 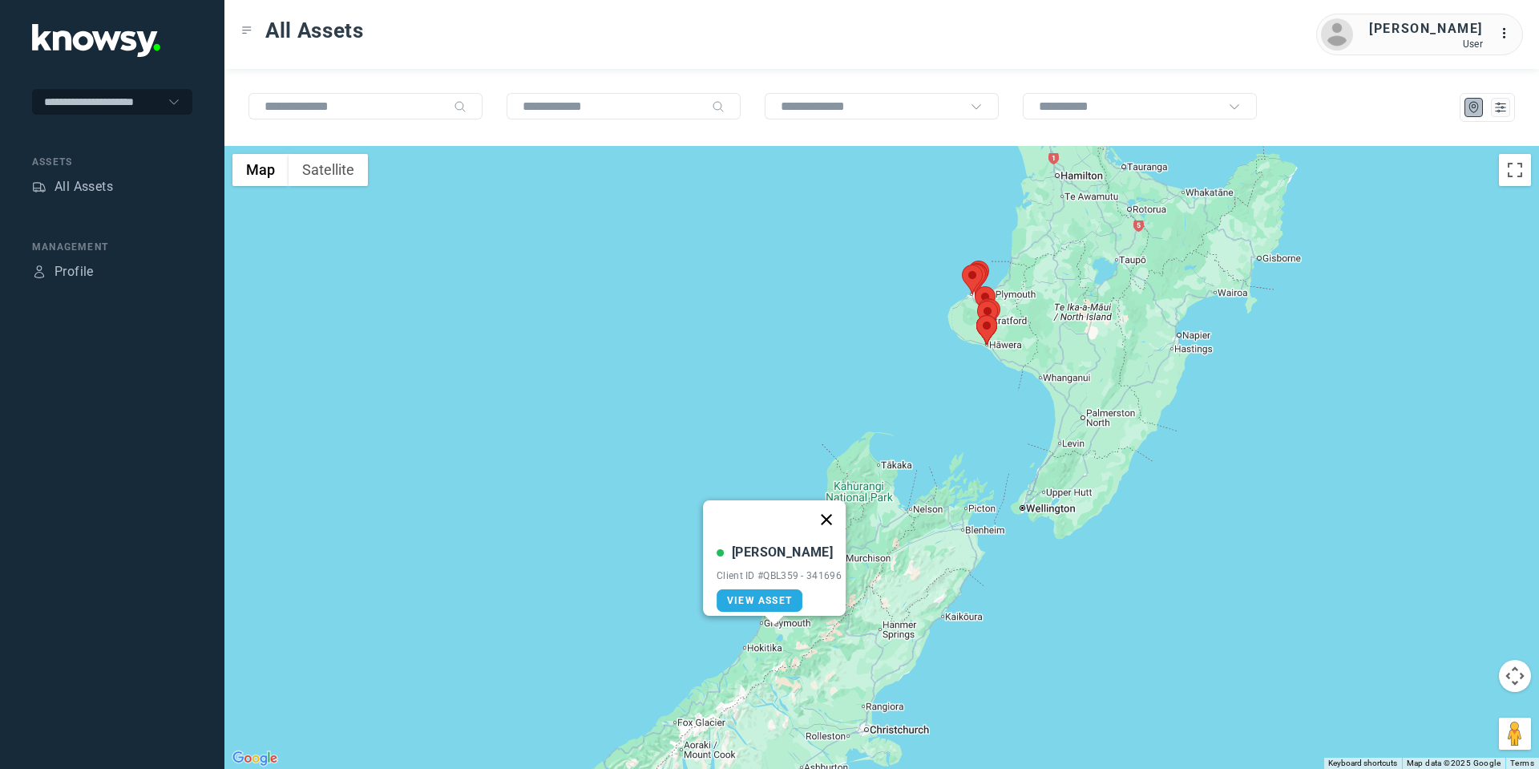 I want to click on img: Application Logo, so click(x=96, y=40).